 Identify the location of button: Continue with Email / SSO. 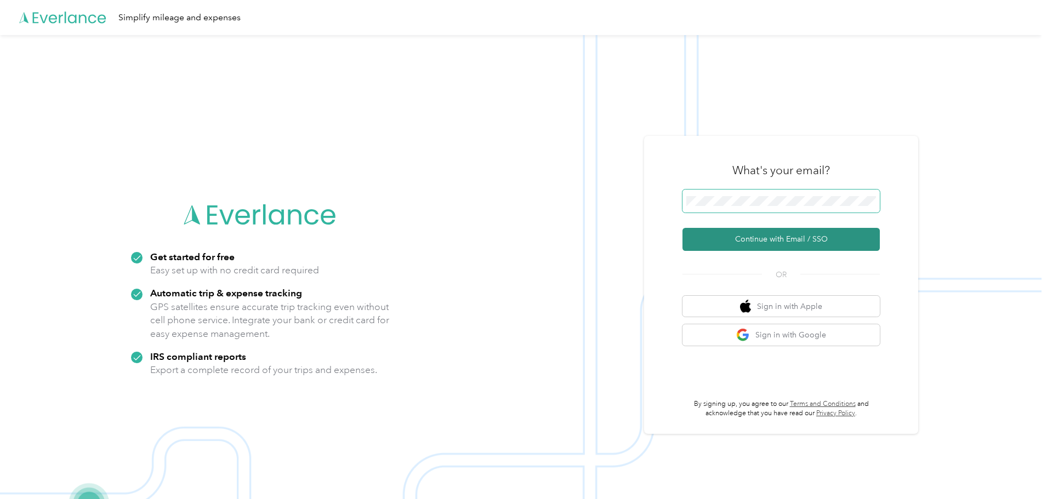
(781, 240).